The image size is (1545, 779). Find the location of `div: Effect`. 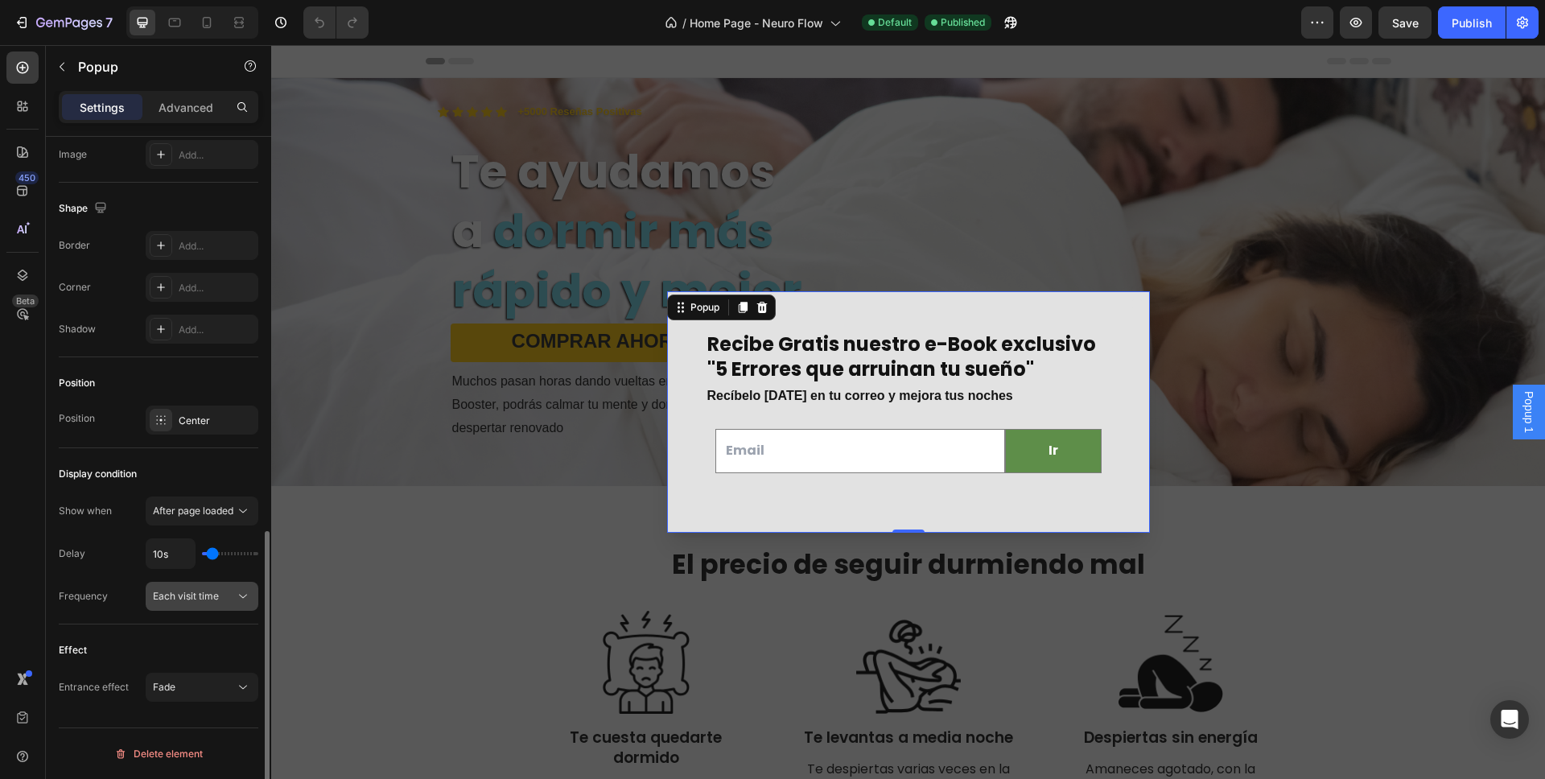

div: Effect is located at coordinates (72, 650).